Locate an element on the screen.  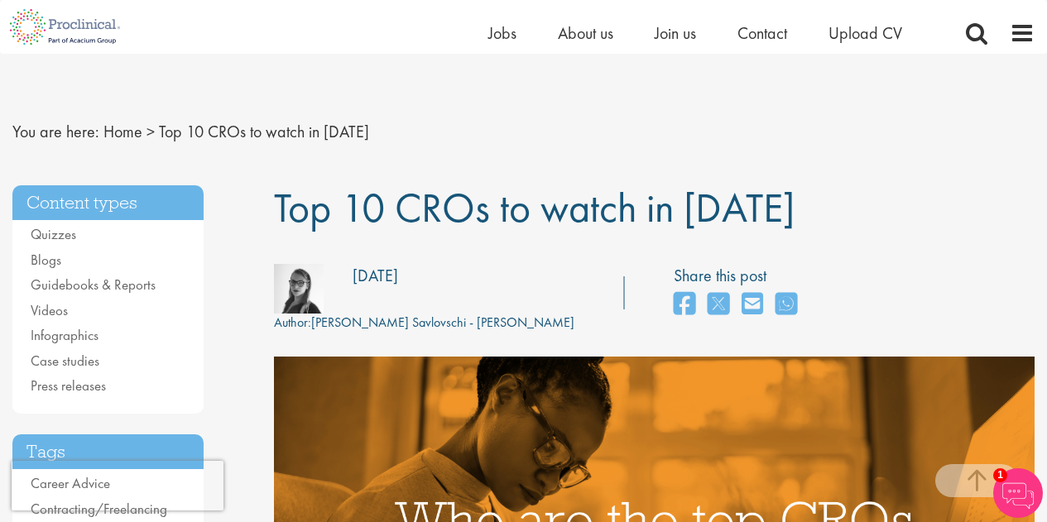
a: Videos is located at coordinates (49, 310).